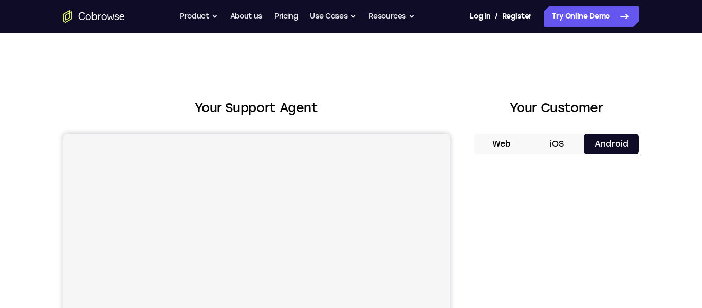 The width and height of the screenshot is (702, 308). What do you see at coordinates (557, 144) in the screenshot?
I see `button: iOS` at bounding box center [557, 144].